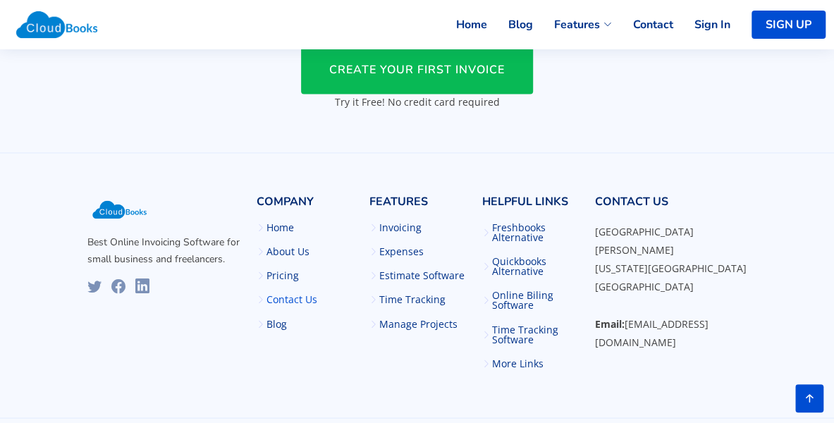 The height and width of the screenshot is (423, 834). What do you see at coordinates (417, 70) in the screenshot?
I see `span: CREATE YOUR FIRST INVOICE` at bounding box center [417, 70].